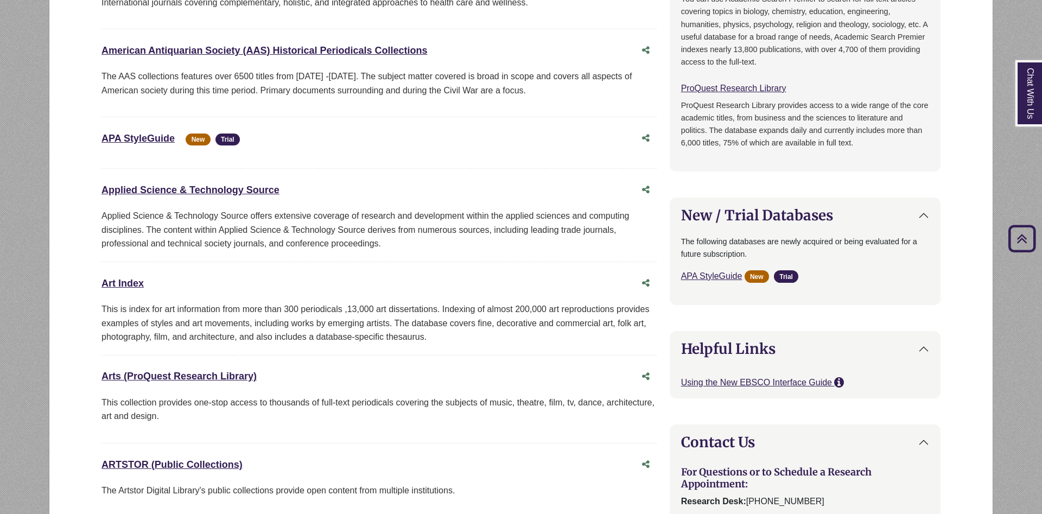  Describe the element at coordinates (805, 124) in the screenshot. I see `p: ProQuest Research Library provides access to a wide range of the core academic titles, from busin...` at that location.